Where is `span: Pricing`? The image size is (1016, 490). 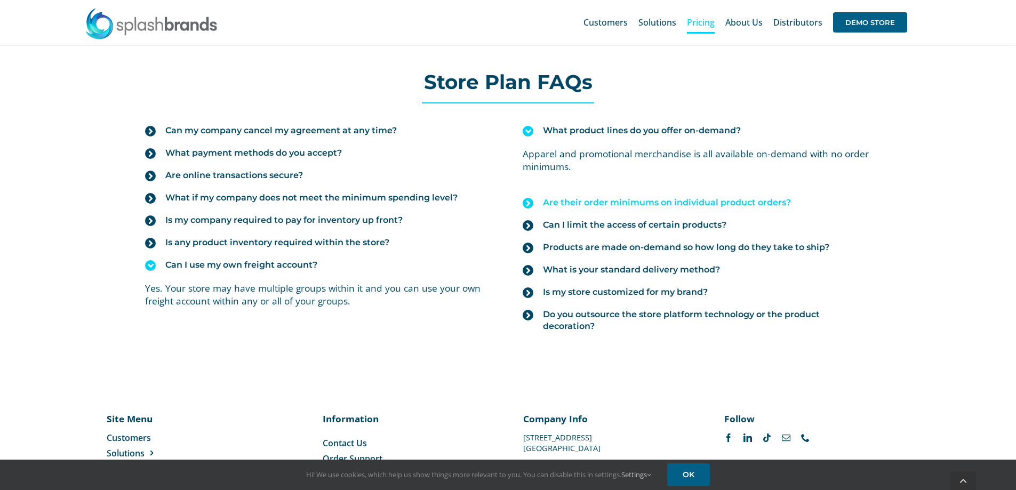
span: Pricing is located at coordinates (701, 22).